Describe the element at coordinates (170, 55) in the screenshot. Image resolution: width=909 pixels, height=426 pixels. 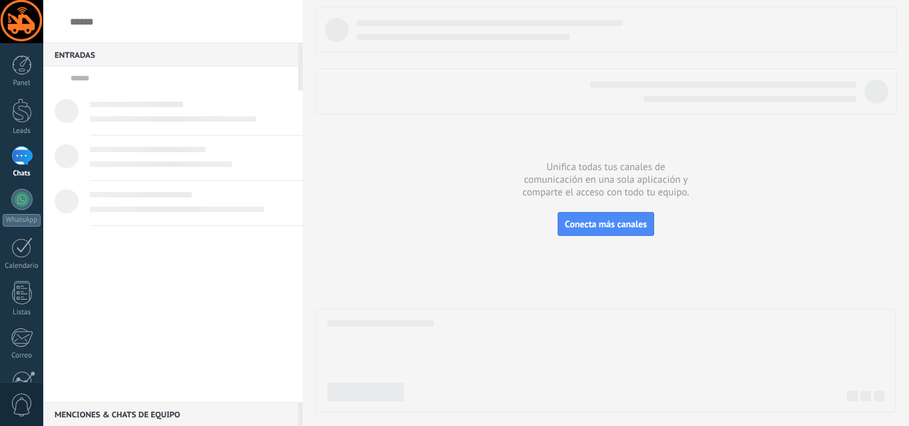
I see `div: Entradas` at that location.